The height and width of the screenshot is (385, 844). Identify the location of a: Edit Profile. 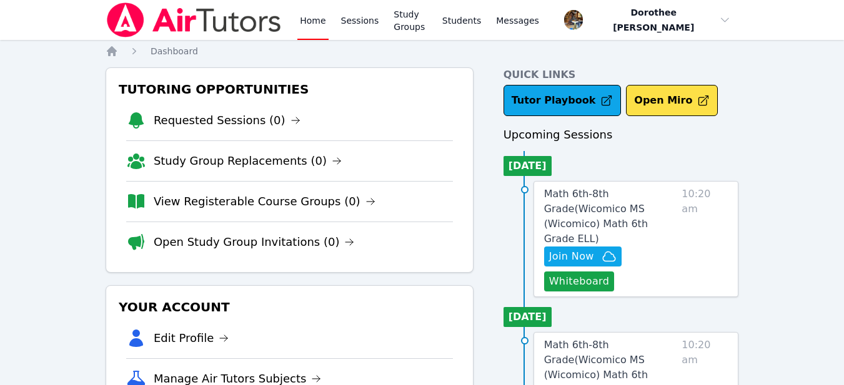
(191, 339).